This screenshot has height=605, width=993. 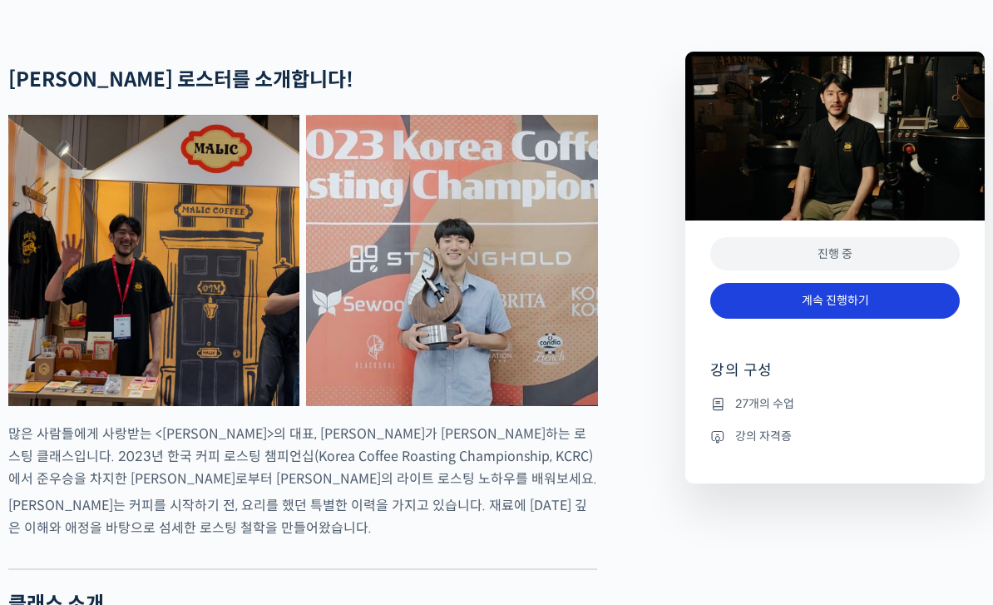 What do you see at coordinates (57, 487) in the screenshot?
I see `a: 홈` at bounding box center [57, 487].